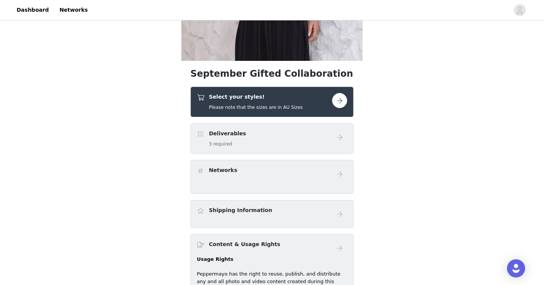  I want to click on h4: Select your styles!, so click(256, 97).